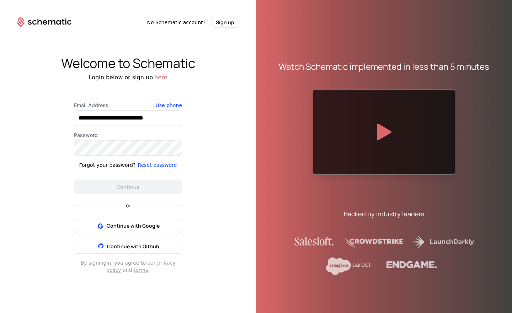  Describe the element at coordinates (128, 266) in the screenshot. I see `div: By signing in , you agree to our privacy and .` at that location.